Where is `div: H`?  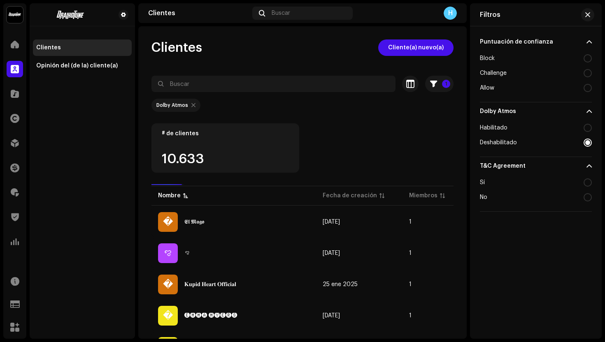
div: H is located at coordinates (450, 13).